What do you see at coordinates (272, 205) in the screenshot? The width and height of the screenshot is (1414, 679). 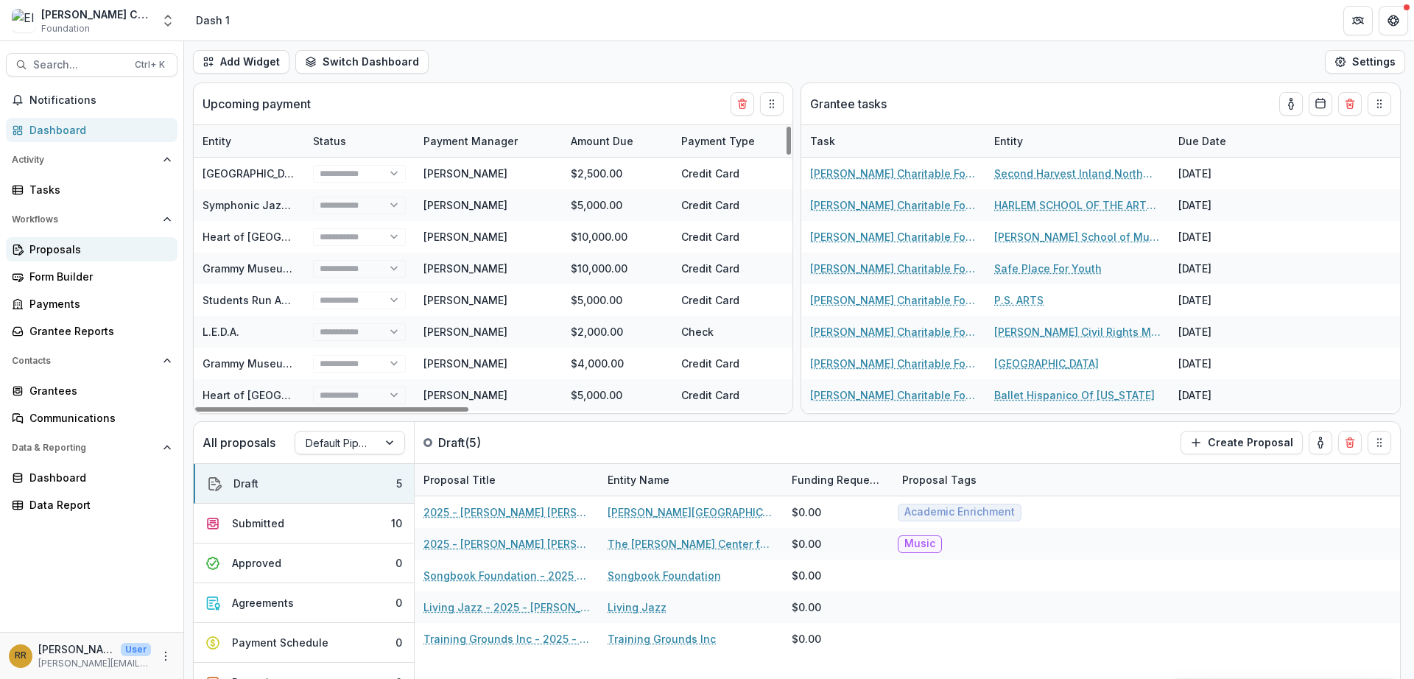 I see `a: Symphonic Jazz Orchestra` at bounding box center [272, 205].